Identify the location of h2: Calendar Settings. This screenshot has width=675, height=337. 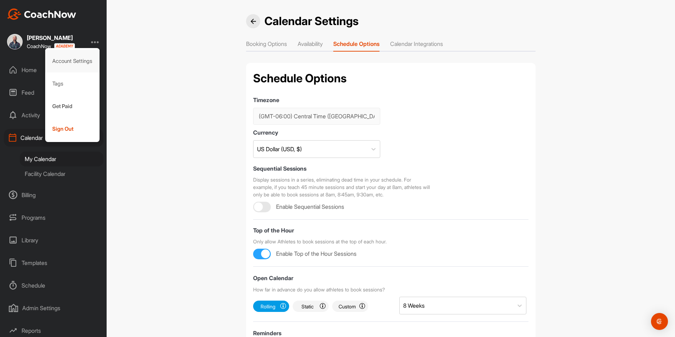
(311, 21).